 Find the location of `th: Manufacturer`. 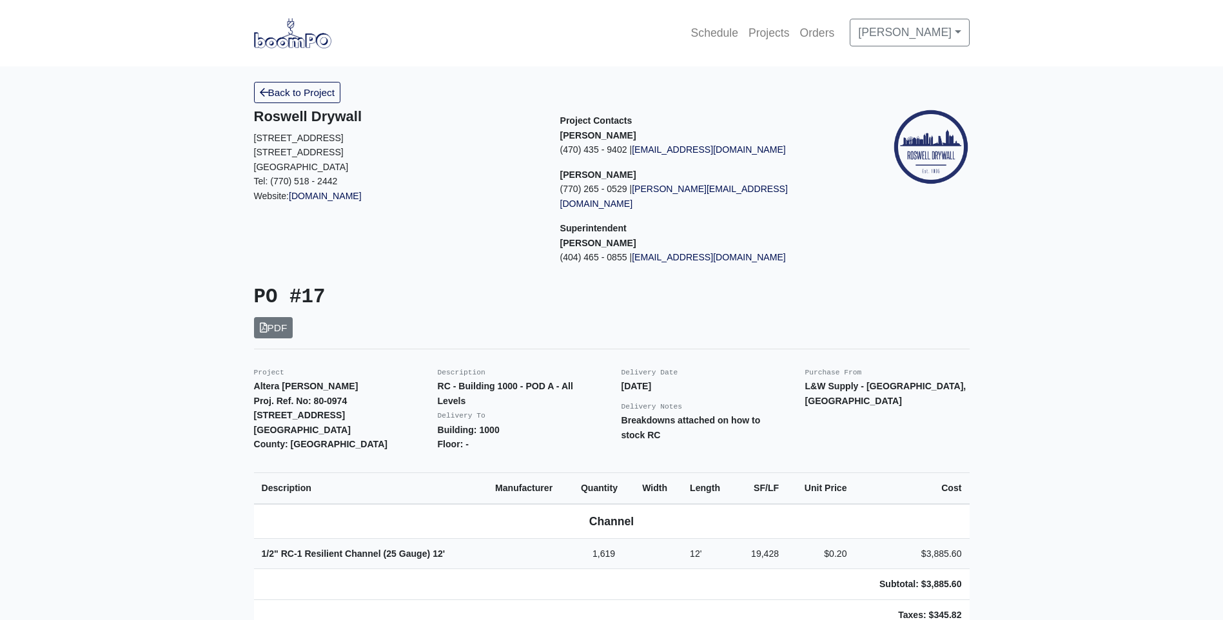

th: Manufacturer is located at coordinates (530, 488).